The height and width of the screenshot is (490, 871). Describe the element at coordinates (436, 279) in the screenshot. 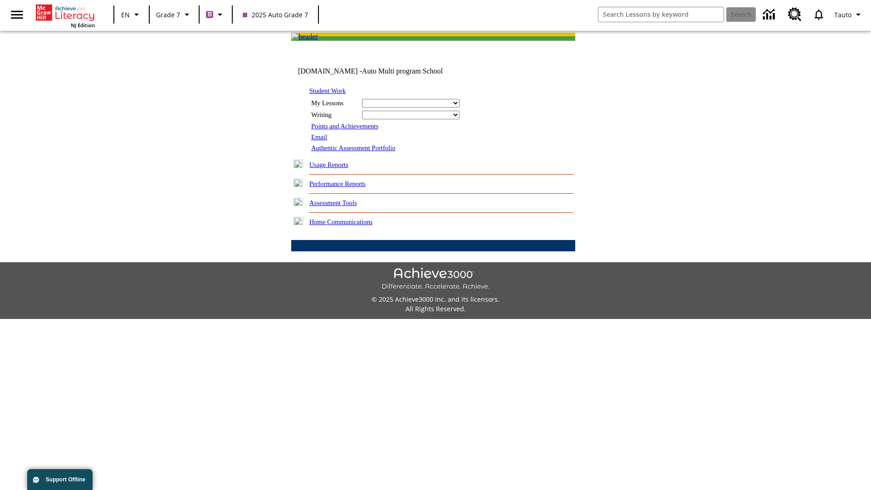

I see `img: Achieve3000 Differentiate Accelerate Achieve` at that location.